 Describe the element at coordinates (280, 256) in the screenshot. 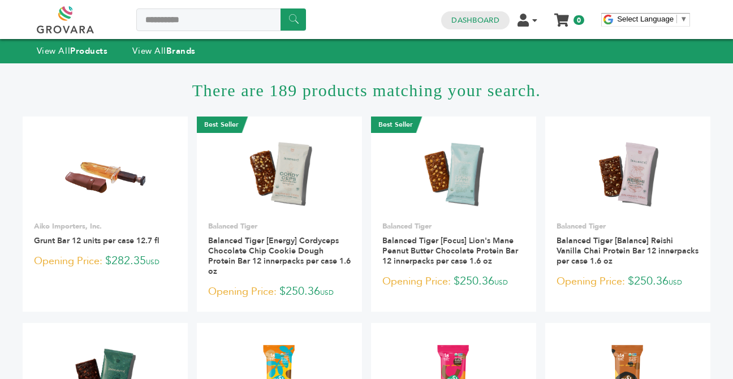

I see `a: Balanced Tiger [Energy] Cordyceps Chocolate Chip Cookie Dough Protein Bar 12 innerpacks per case ...` at that location.